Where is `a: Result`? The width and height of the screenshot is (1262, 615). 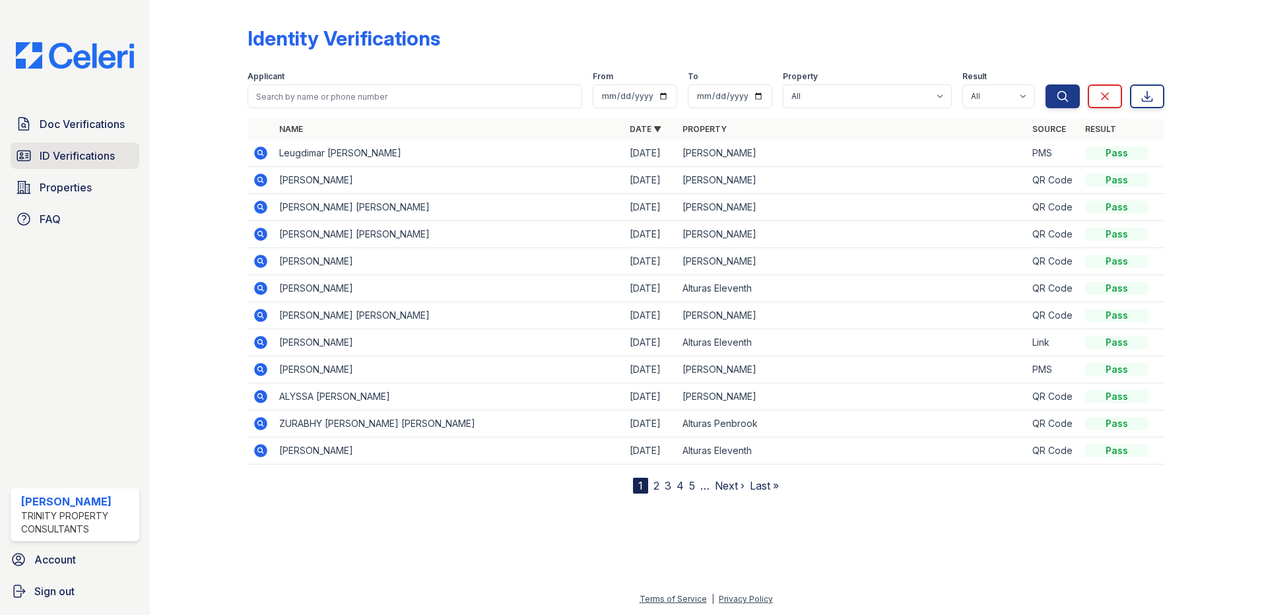 a: Result is located at coordinates (1100, 129).